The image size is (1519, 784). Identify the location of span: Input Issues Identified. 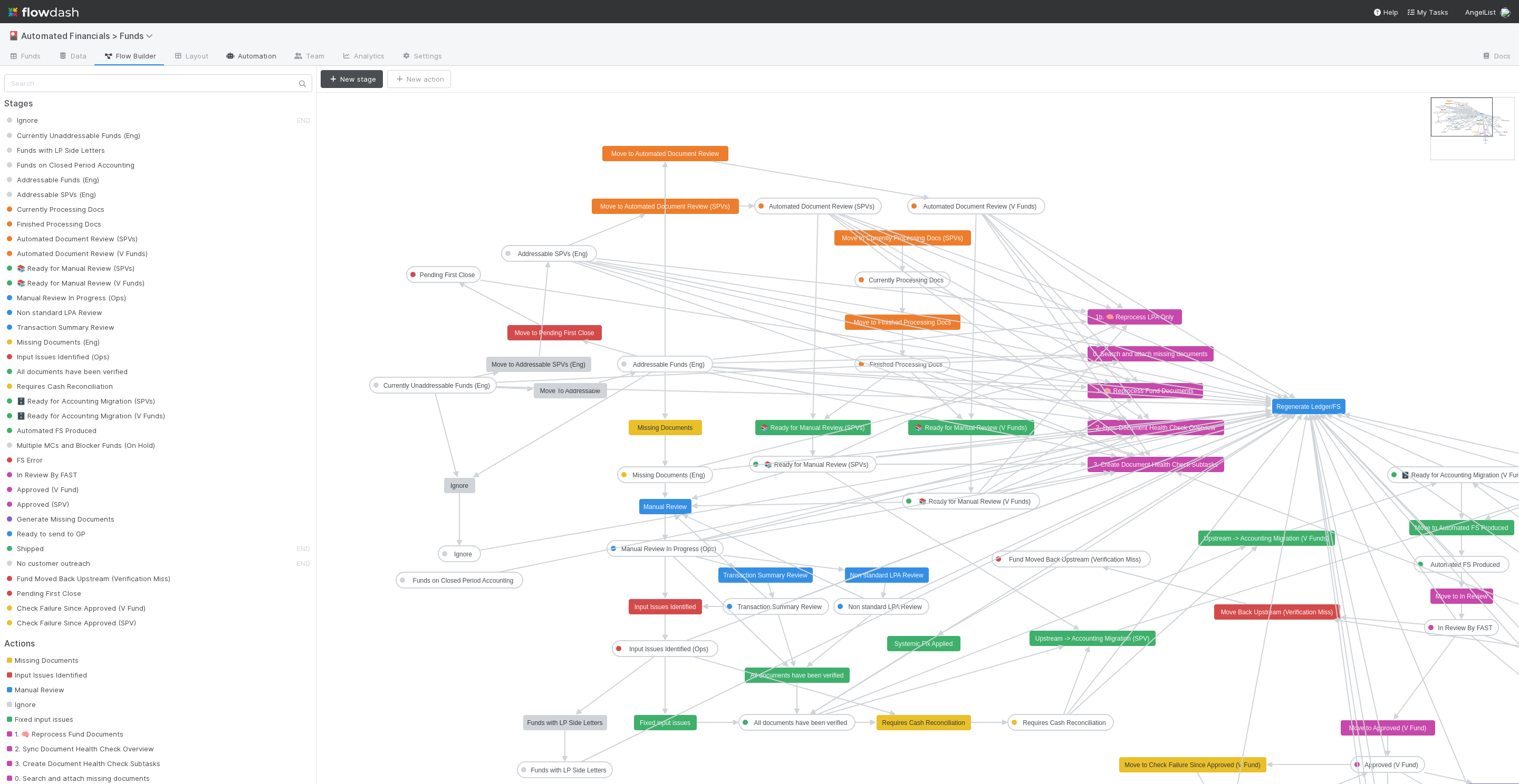
(45, 675).